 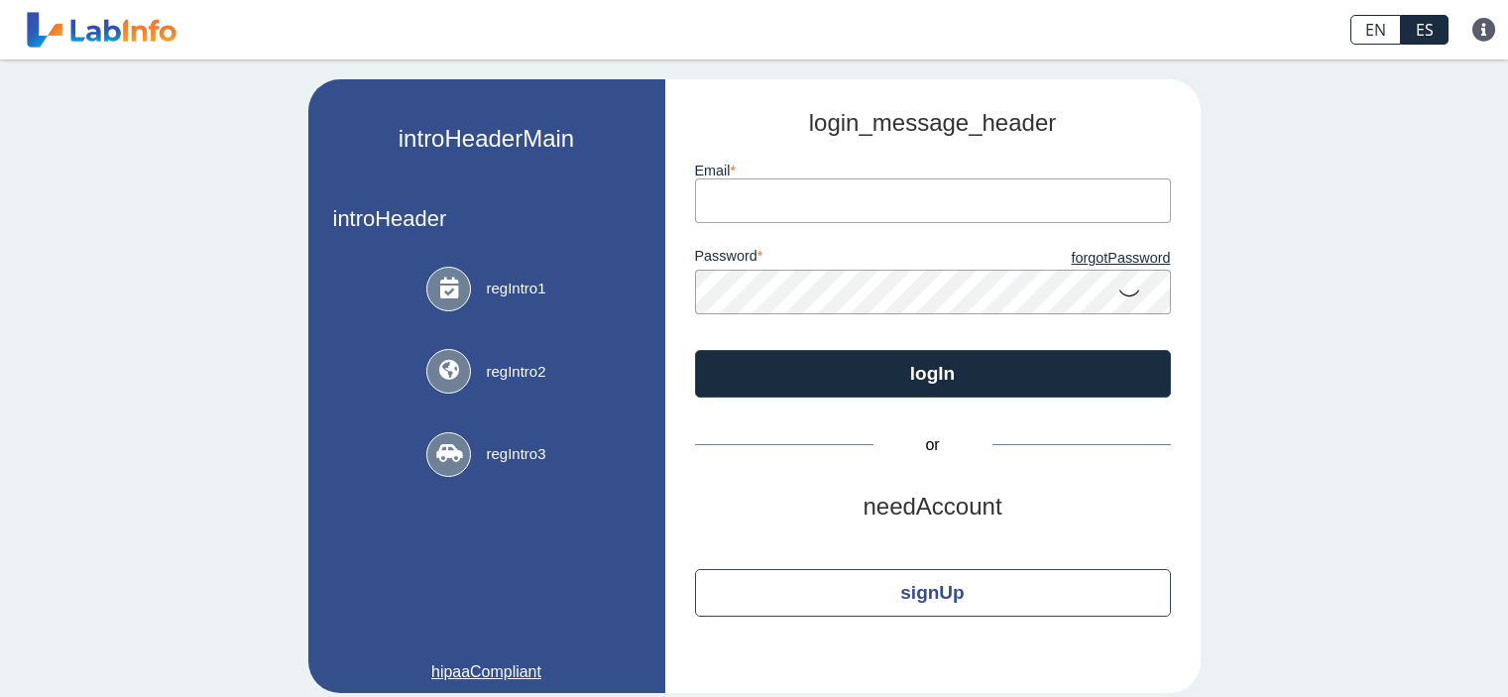 I want to click on h2: introHeaderMain, so click(x=486, y=139).